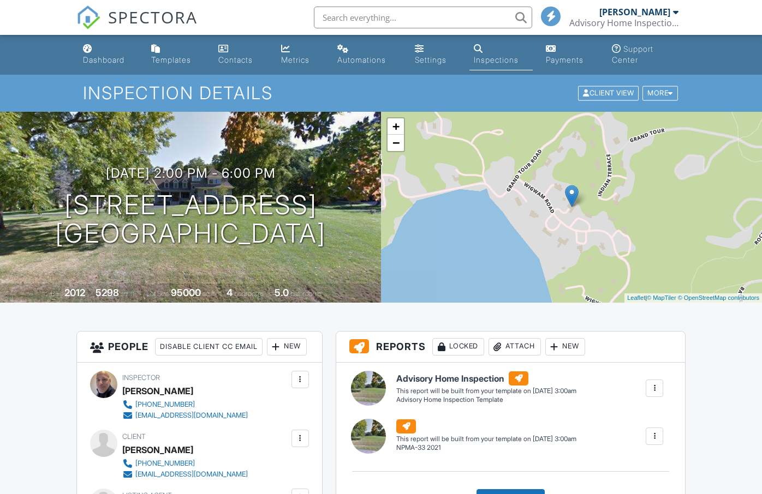 The height and width of the screenshot is (494, 762). Describe the element at coordinates (661, 298) in the screenshot. I see `a: © MapTiler` at that location.